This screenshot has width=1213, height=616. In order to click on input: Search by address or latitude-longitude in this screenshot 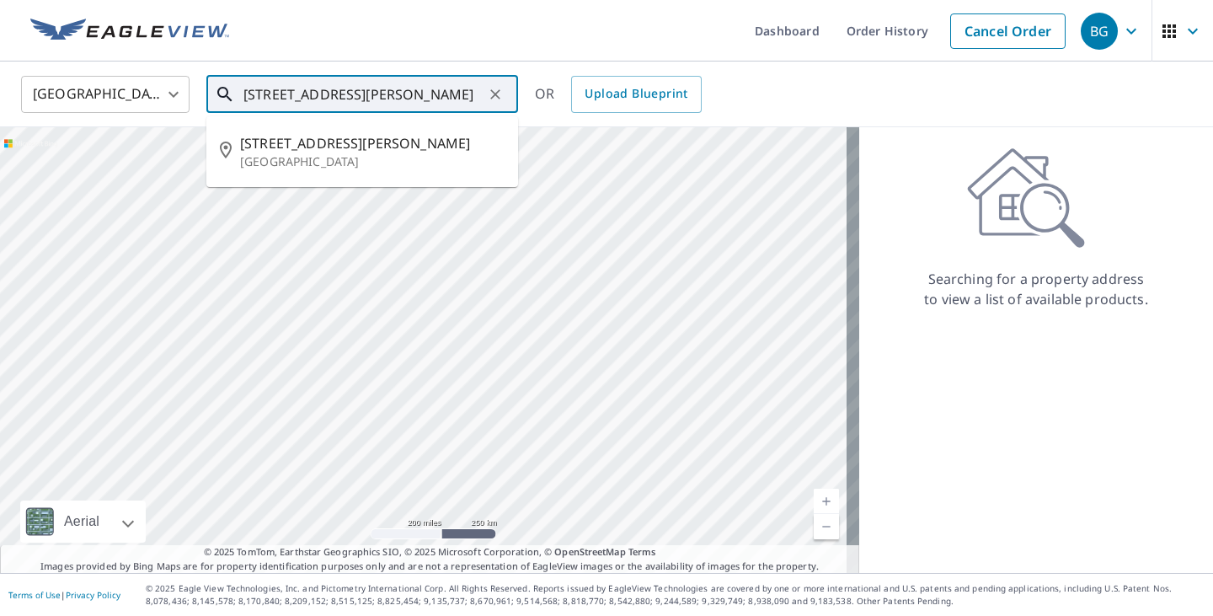, I will do `click(363, 94)`.